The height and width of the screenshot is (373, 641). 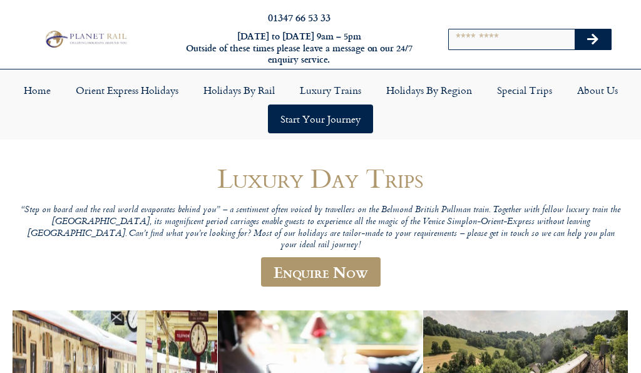 What do you see at coordinates (321, 228) in the screenshot?
I see `p: “Step on board and the real world evaporates behind you” – a sentiment often voiced by travellers...` at bounding box center [321, 228].